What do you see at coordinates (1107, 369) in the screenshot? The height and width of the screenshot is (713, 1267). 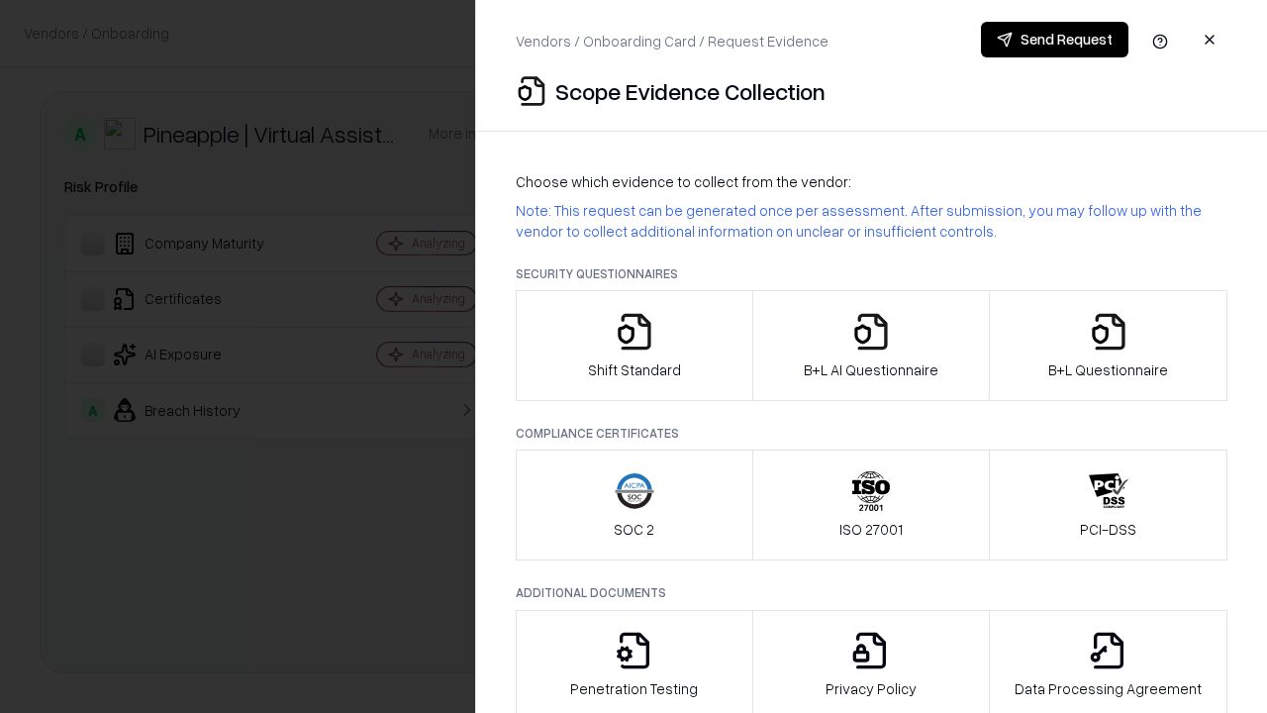 I see `p: B+L Questionnaire` at bounding box center [1107, 369].